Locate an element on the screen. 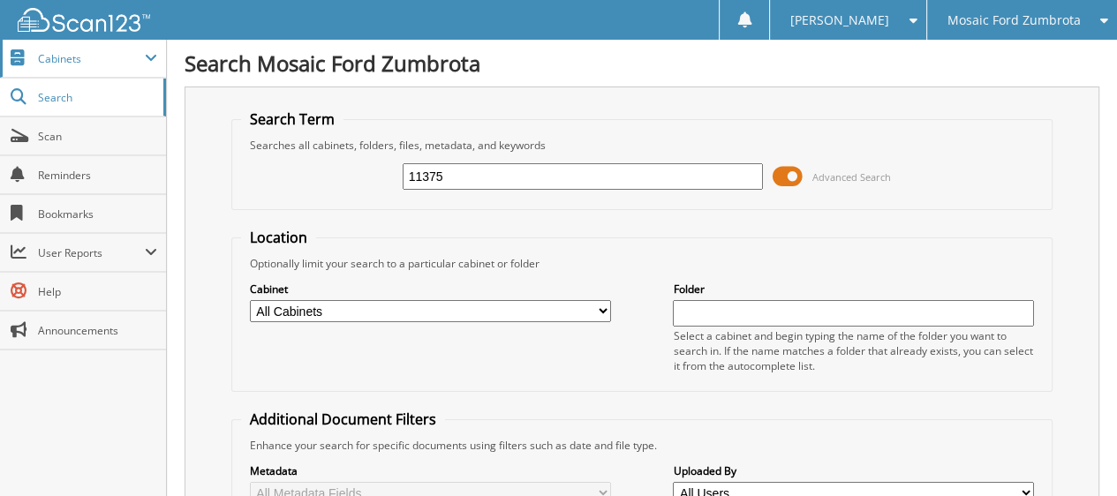 This screenshot has width=1117, height=496. div: Enhance your search for specific documents using filters such as date and file type. is located at coordinates (642, 445).